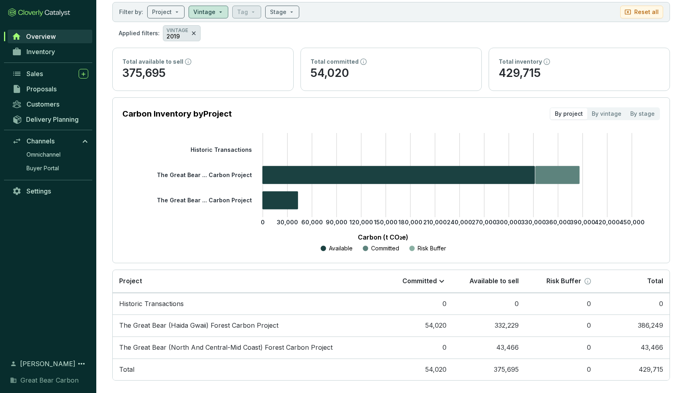  Describe the element at coordinates (247, 370) in the screenshot. I see `td: Total` at that location.